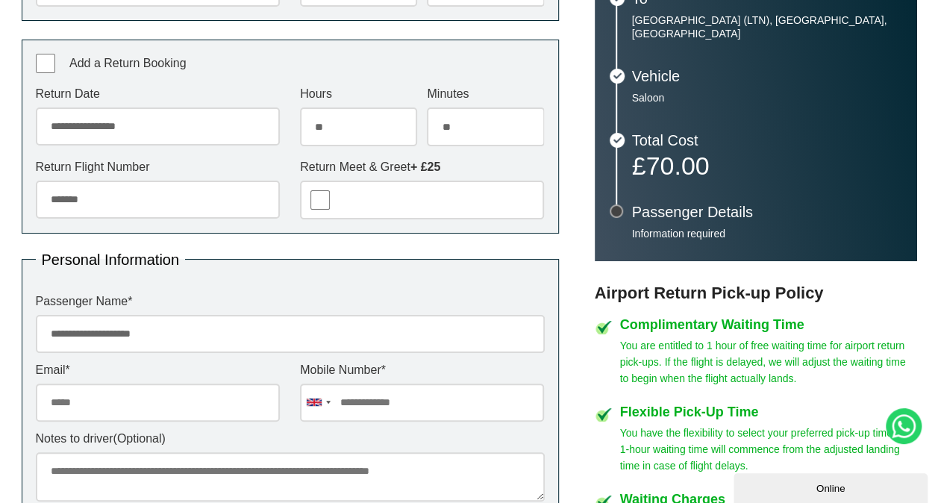 This screenshot has height=503, width=938. I want to click on h4: Flexible Pick-Up Time, so click(768, 412).